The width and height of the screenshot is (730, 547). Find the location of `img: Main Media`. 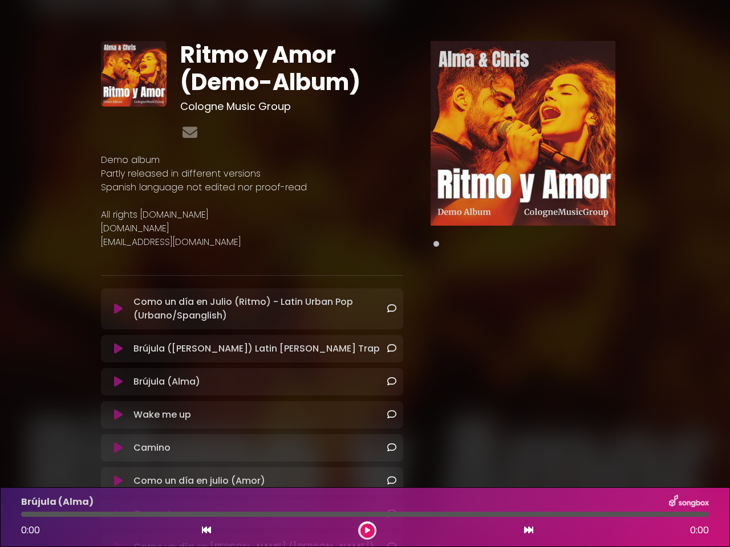

img: Main Media is located at coordinates (523, 133).